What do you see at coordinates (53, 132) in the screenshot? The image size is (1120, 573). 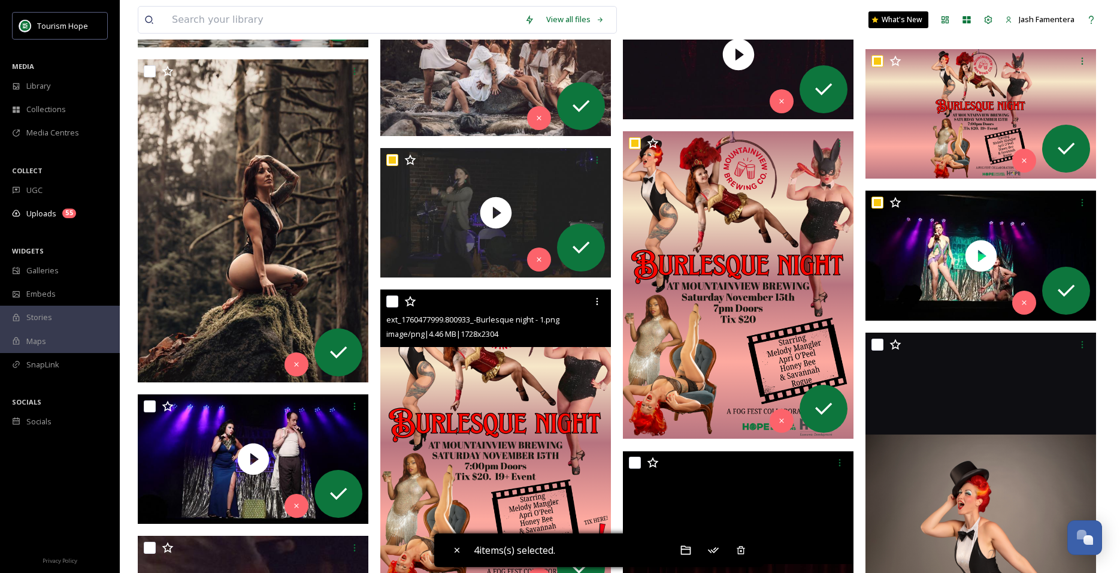 I see `span: Media Centres` at bounding box center [53, 132].